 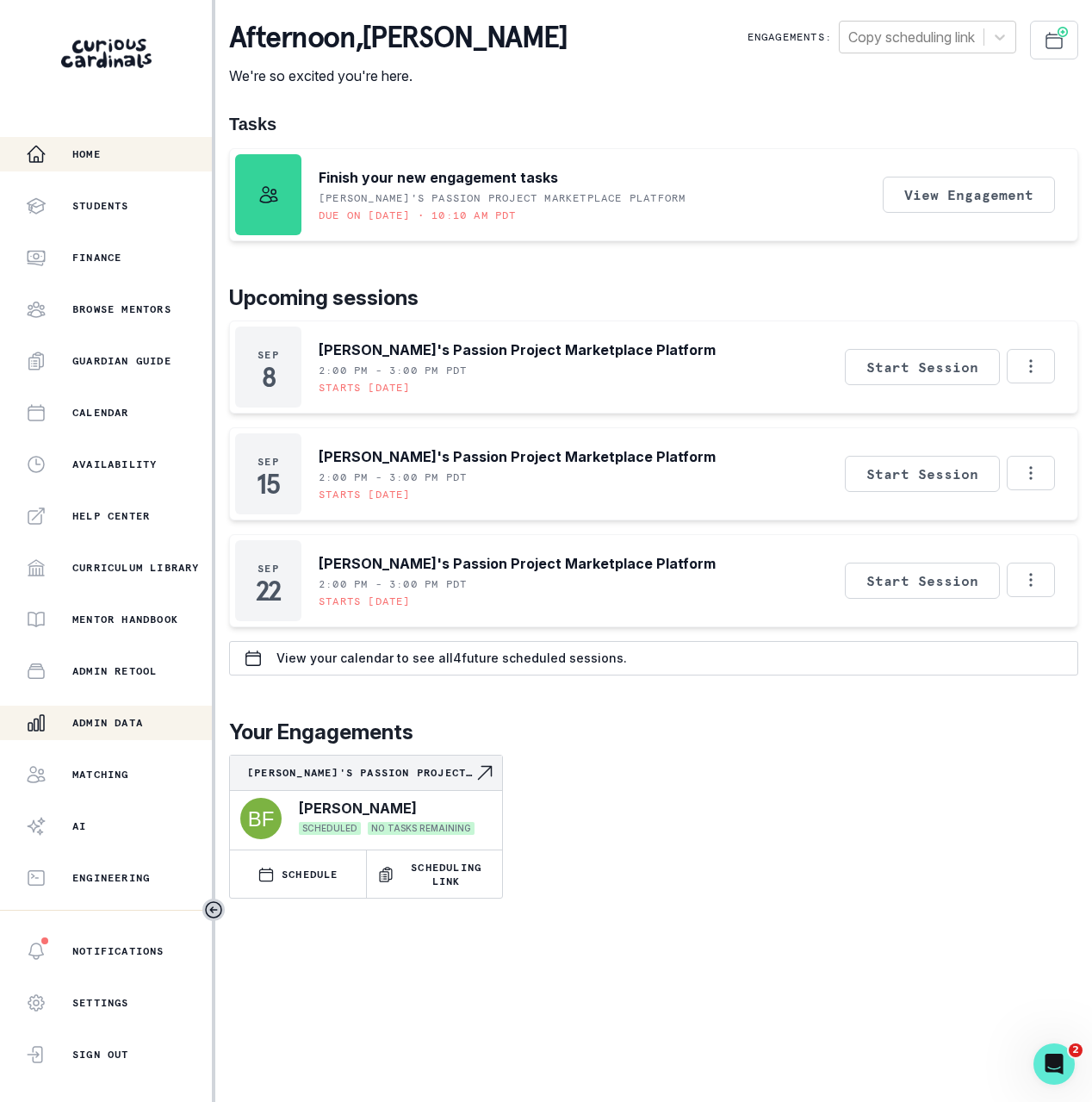 I want to click on p: Scheduling Link, so click(x=447, y=875).